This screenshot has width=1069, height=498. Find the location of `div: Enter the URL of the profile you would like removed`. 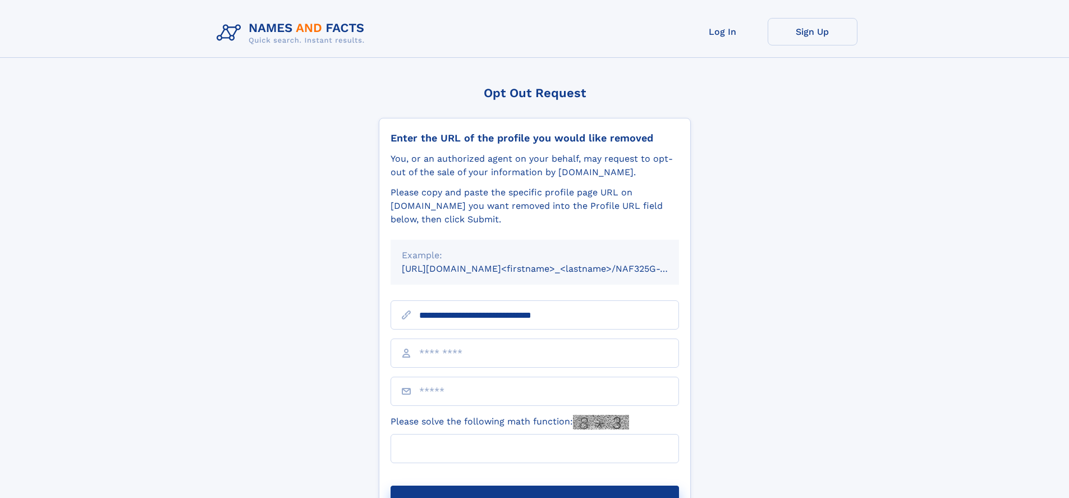

div: Enter the URL of the profile you would like removed is located at coordinates (535, 138).